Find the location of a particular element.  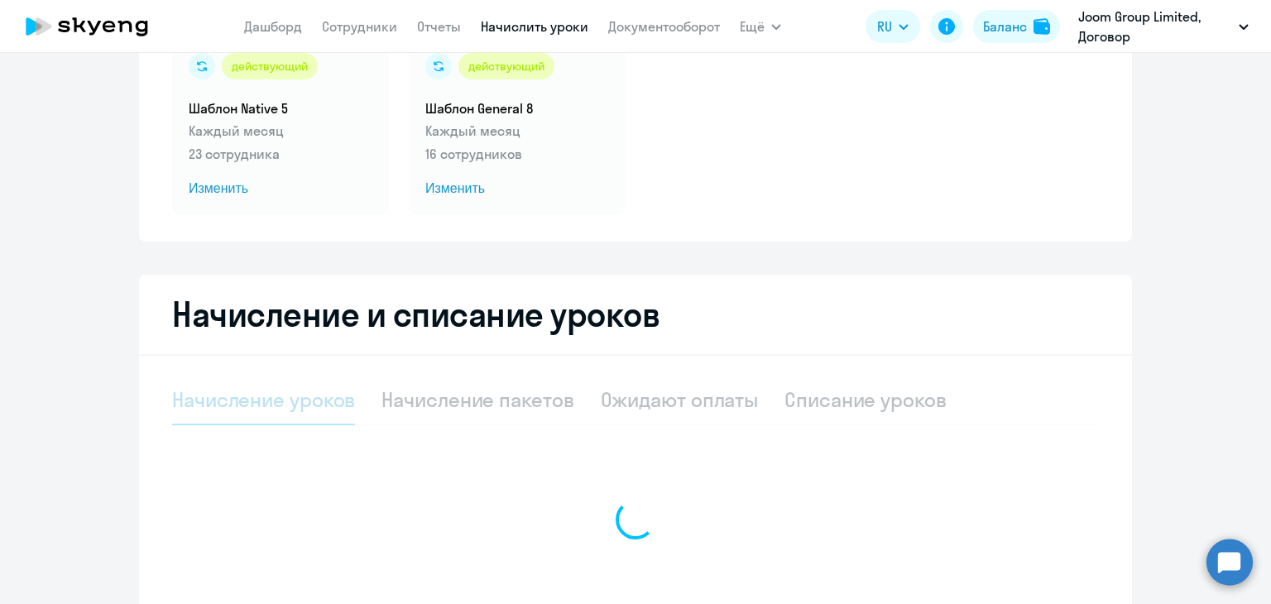

a: Балансbalance is located at coordinates (1016, 26).